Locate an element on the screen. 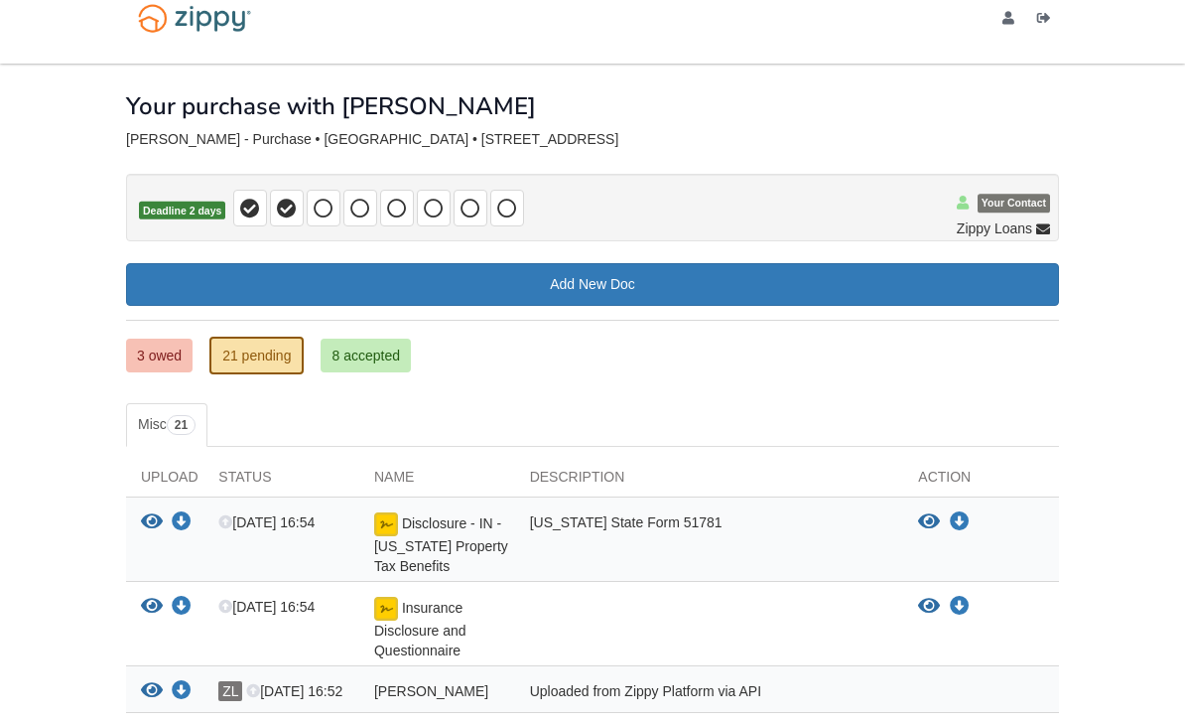 The height and width of the screenshot is (722, 1185). span: Deadline 2 days is located at coordinates (182, 211).